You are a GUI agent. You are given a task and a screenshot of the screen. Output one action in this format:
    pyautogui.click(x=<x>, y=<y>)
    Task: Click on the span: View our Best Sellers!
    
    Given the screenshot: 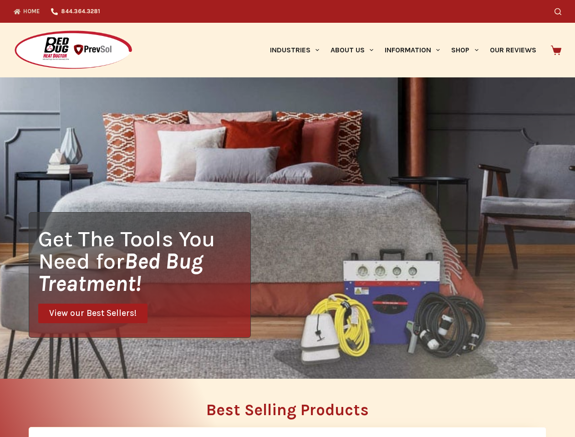 What is the action you would take?
    pyautogui.click(x=93, y=313)
    